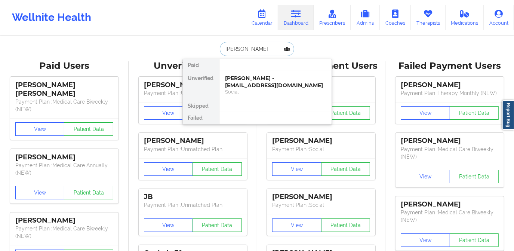  Describe the element at coordinates (201, 86) in the screenshot. I see `div: Unverified` at that location.